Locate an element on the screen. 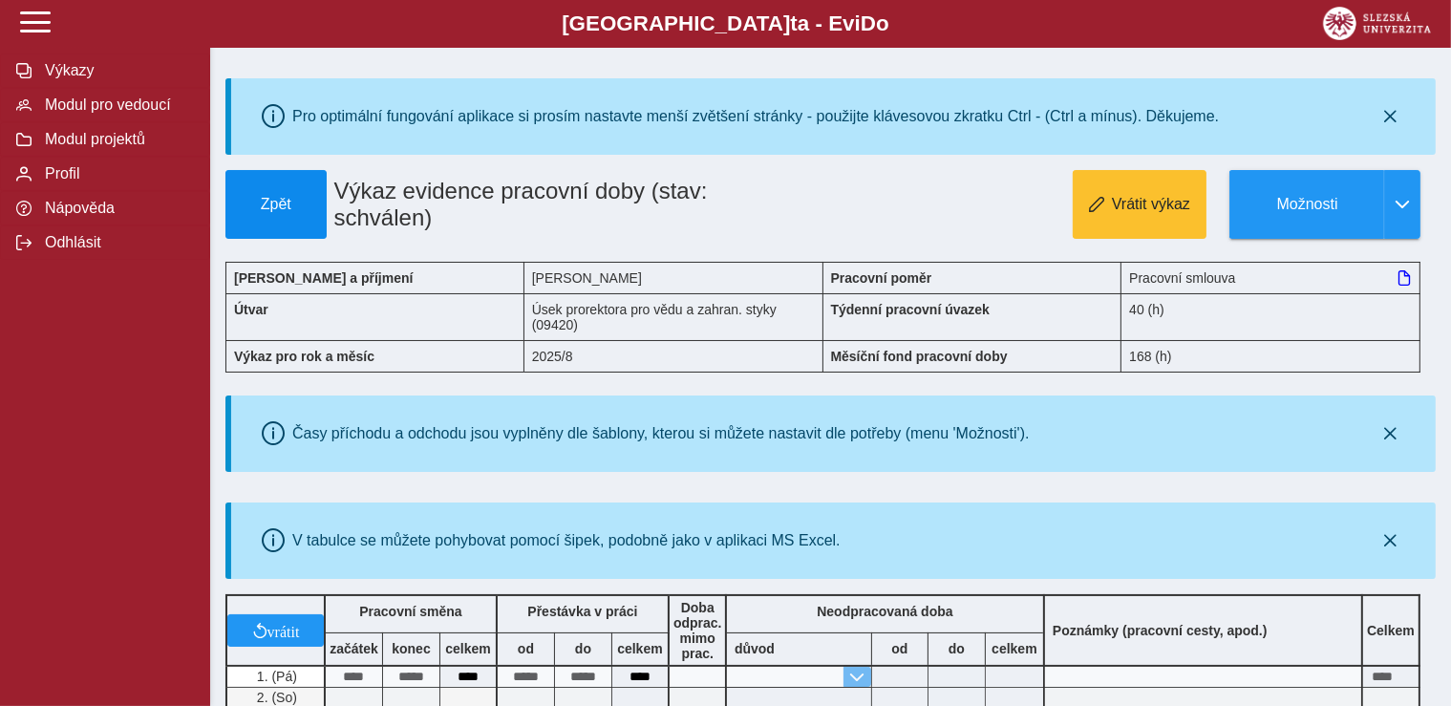  b: Měsíční fond pracovní doby is located at coordinates (919, 356).